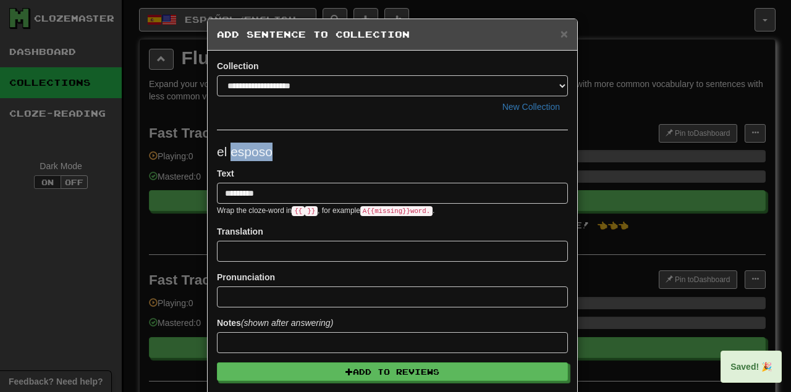  I want to click on code: A {{ missing }} word., so click(396, 211).